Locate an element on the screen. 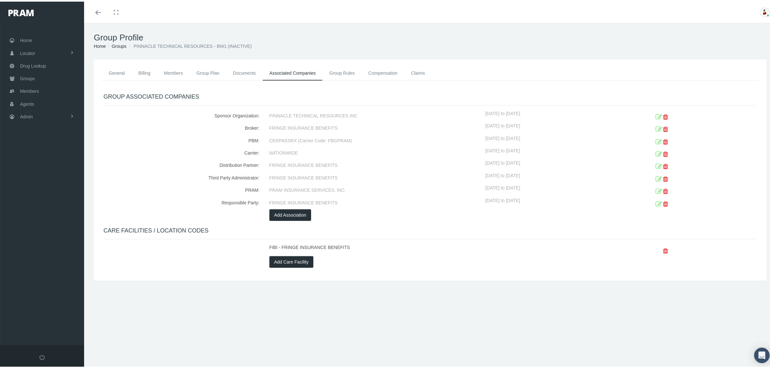 This screenshot has height=368, width=770. span: Groups is located at coordinates (27, 77).